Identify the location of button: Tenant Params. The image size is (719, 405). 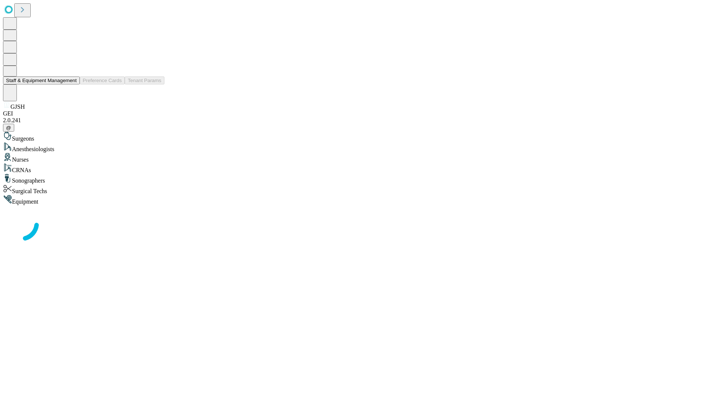
(145, 80).